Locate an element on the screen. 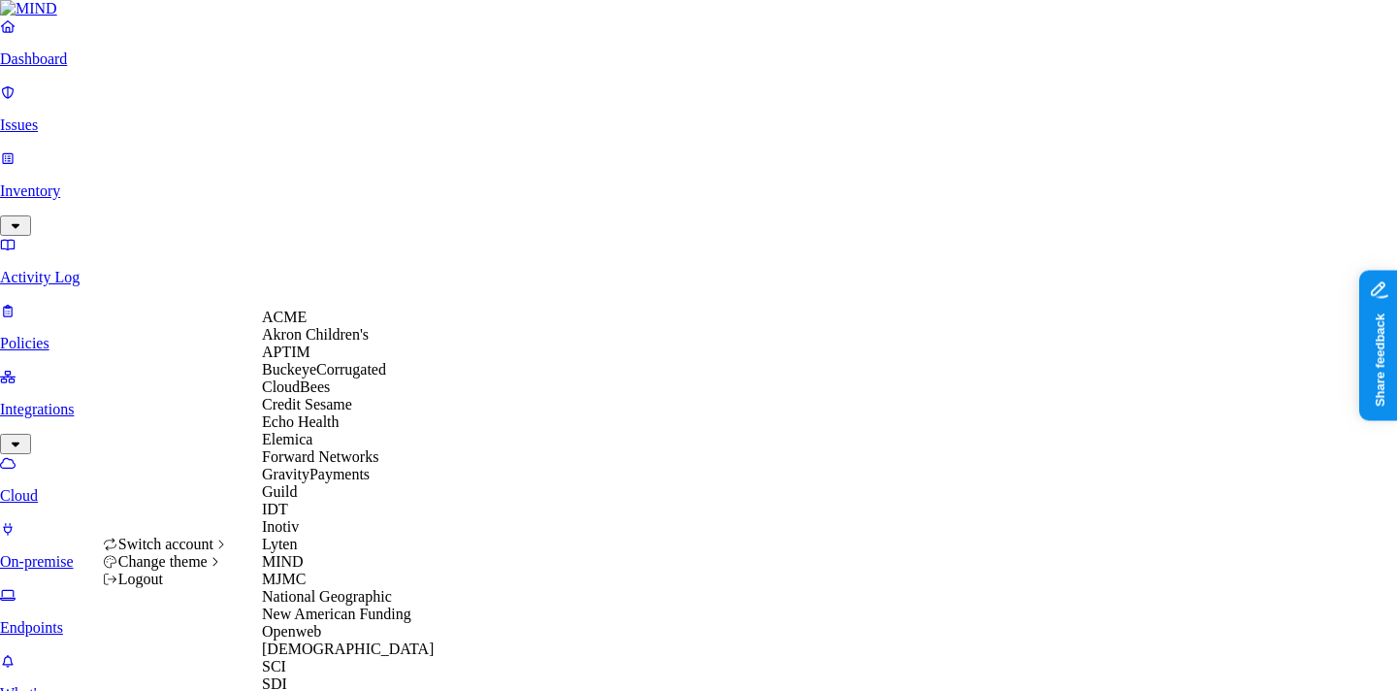 Image resolution: width=1397 pixels, height=691 pixels. span: Credit Sesame is located at coordinates (307, 404).